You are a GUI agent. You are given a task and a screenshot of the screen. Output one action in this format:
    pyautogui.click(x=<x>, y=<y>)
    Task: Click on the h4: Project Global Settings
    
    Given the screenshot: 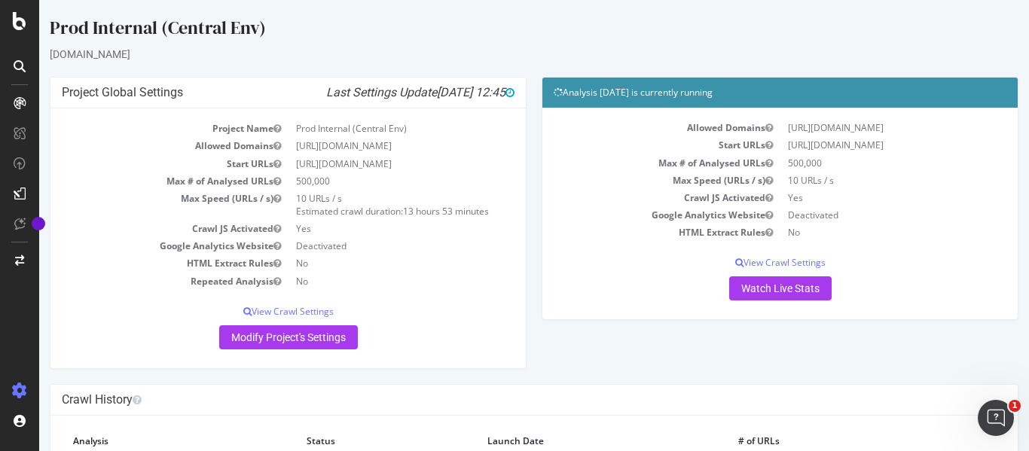 What is the action you would take?
    pyautogui.click(x=249, y=93)
    